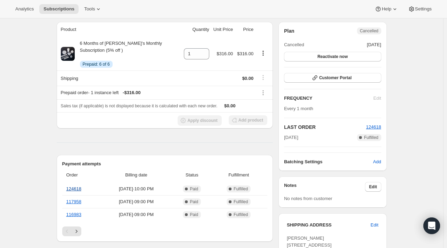 Image resolution: width=447 pixels, height=248 pixels. I want to click on span: Help, so click(386, 9).